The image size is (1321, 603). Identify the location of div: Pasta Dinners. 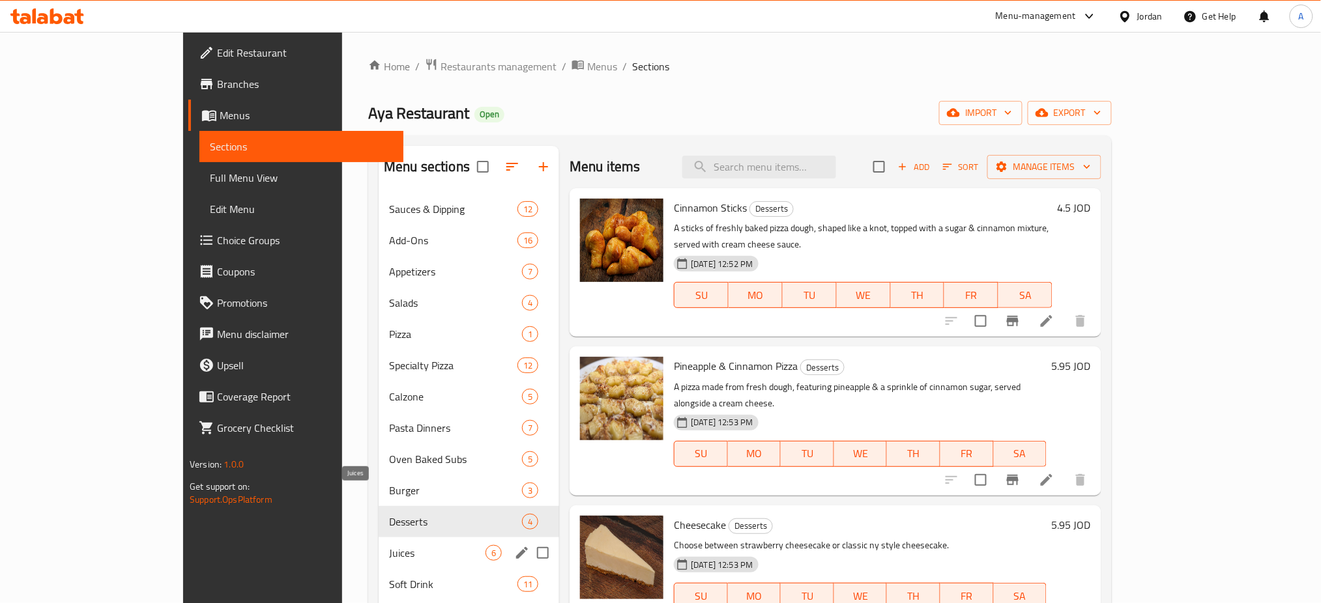
(455, 428).